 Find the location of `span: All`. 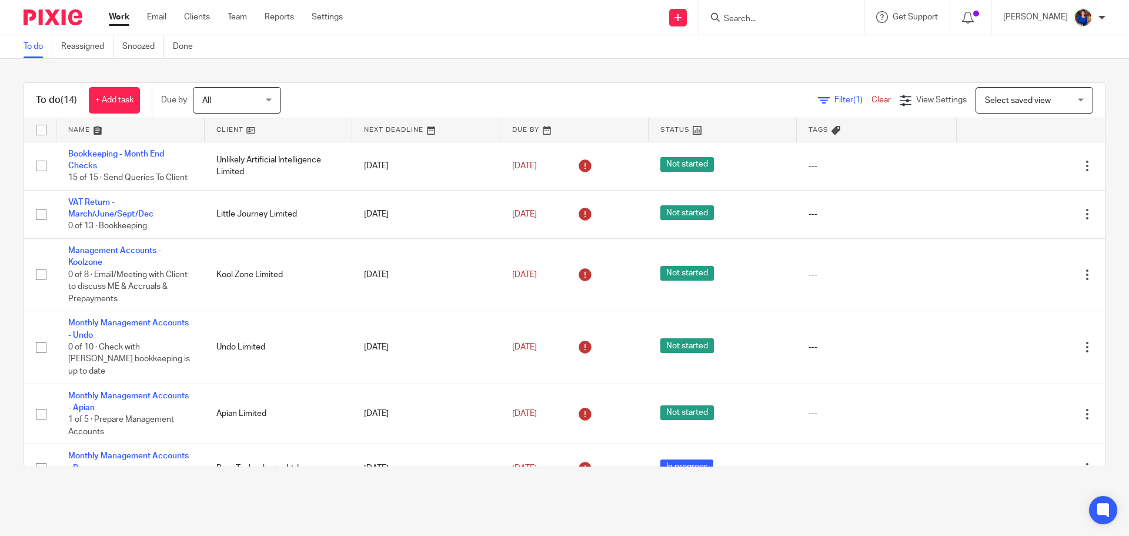

span: All is located at coordinates (206, 101).